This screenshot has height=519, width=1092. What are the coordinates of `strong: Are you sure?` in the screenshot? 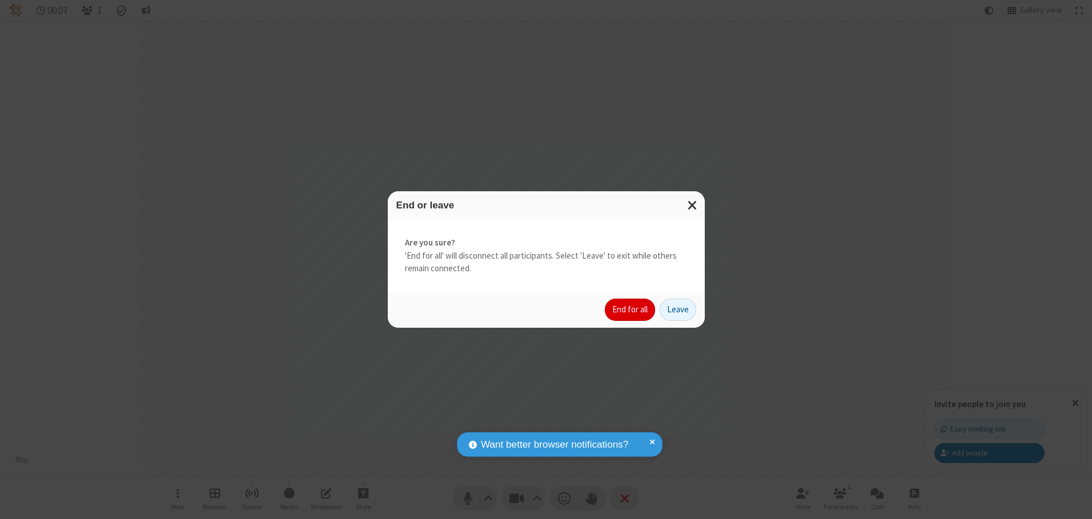 It's located at (546, 243).